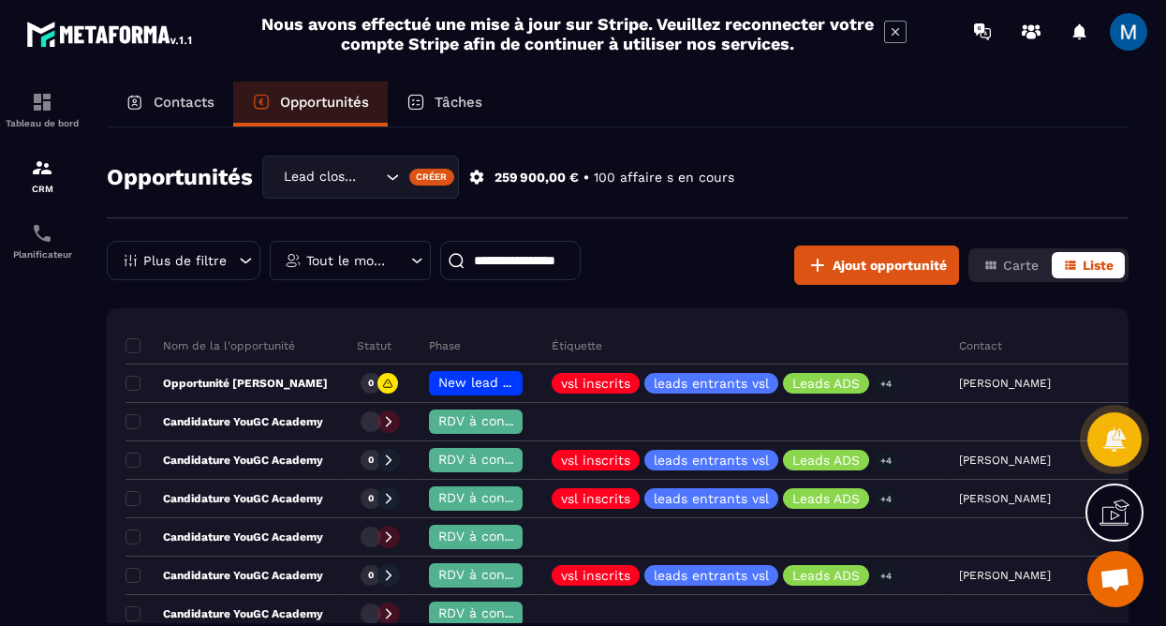 Image resolution: width=1166 pixels, height=626 pixels. What do you see at coordinates (185, 260) in the screenshot?
I see `p: Plus de filtre` at bounding box center [185, 260].